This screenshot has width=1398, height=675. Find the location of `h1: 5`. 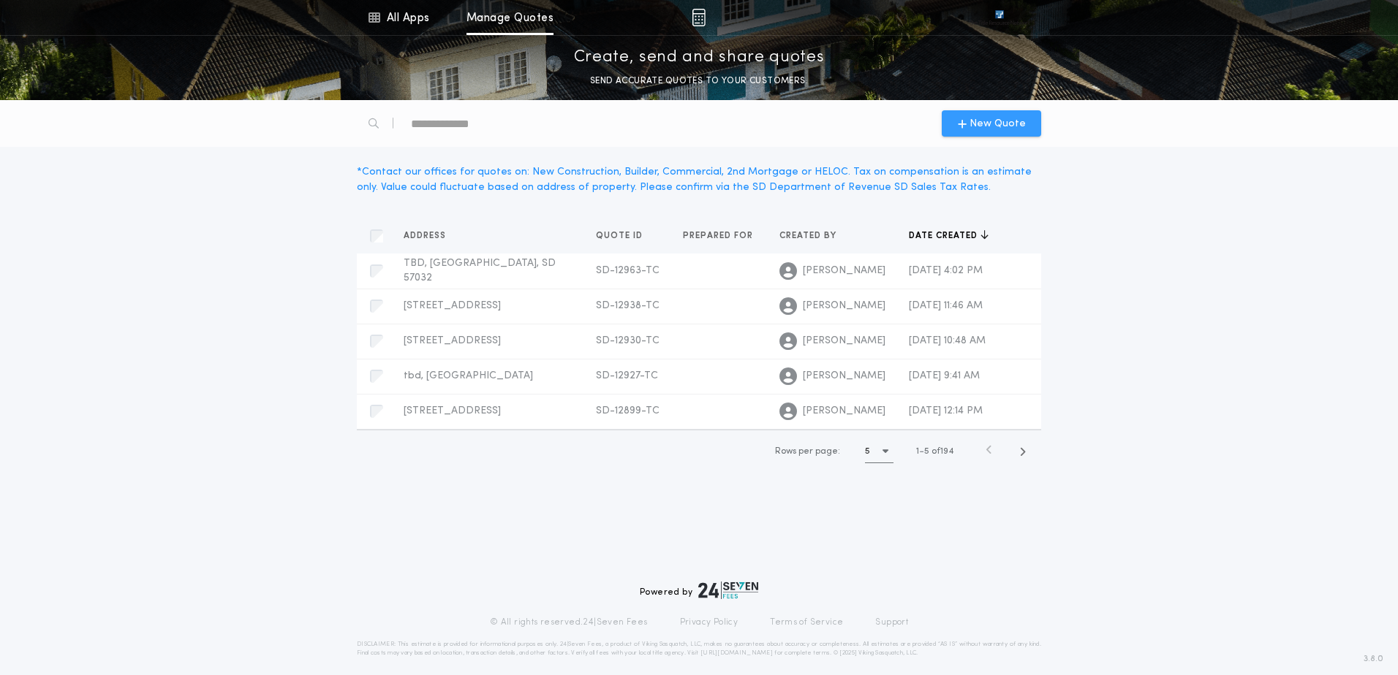

h1: 5 is located at coordinates (867, 452).